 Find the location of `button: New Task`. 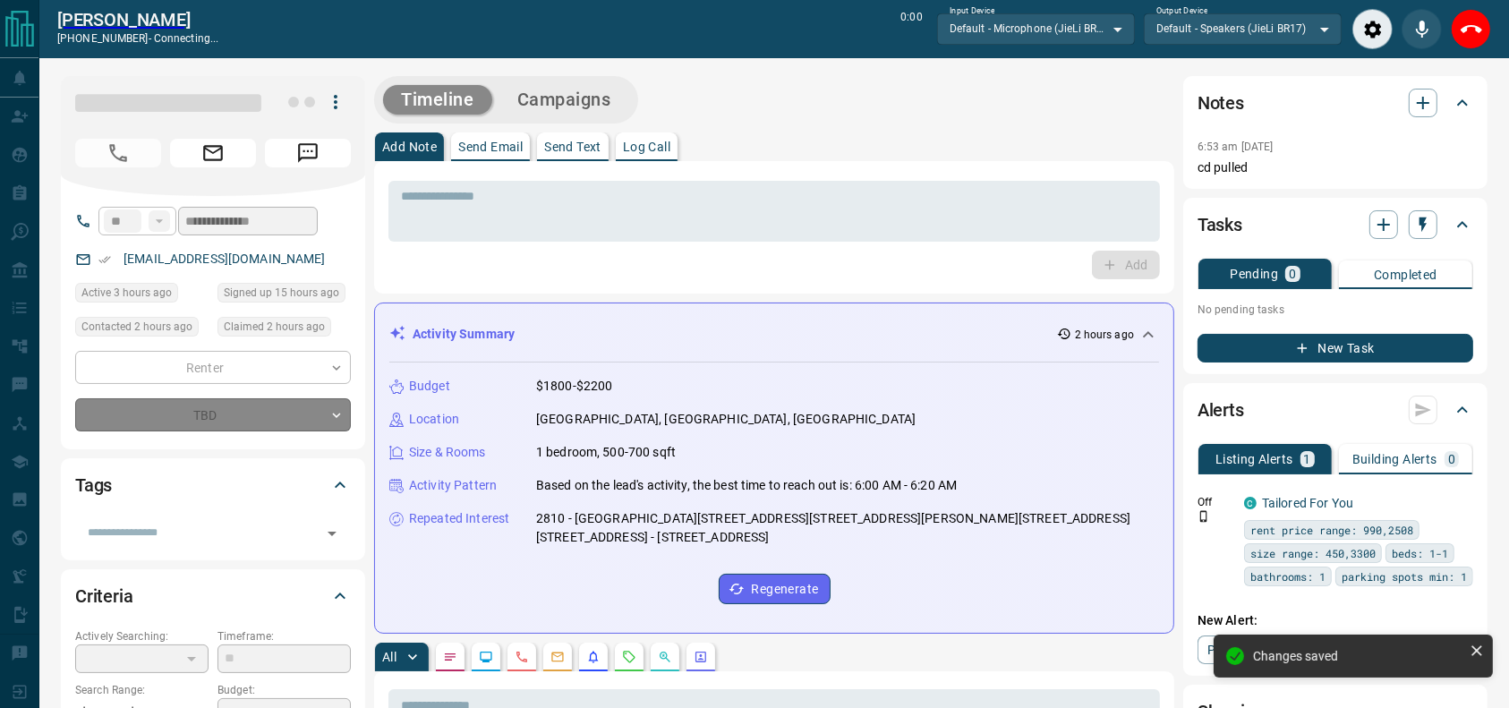

button: New Task is located at coordinates (1335, 348).